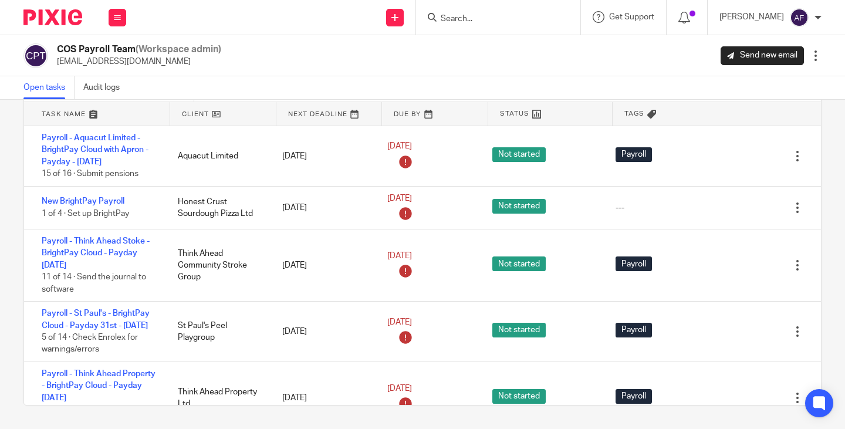 Image resolution: width=845 pixels, height=429 pixels. What do you see at coordinates (106, 87) in the screenshot?
I see `a: Audit logs` at bounding box center [106, 87].